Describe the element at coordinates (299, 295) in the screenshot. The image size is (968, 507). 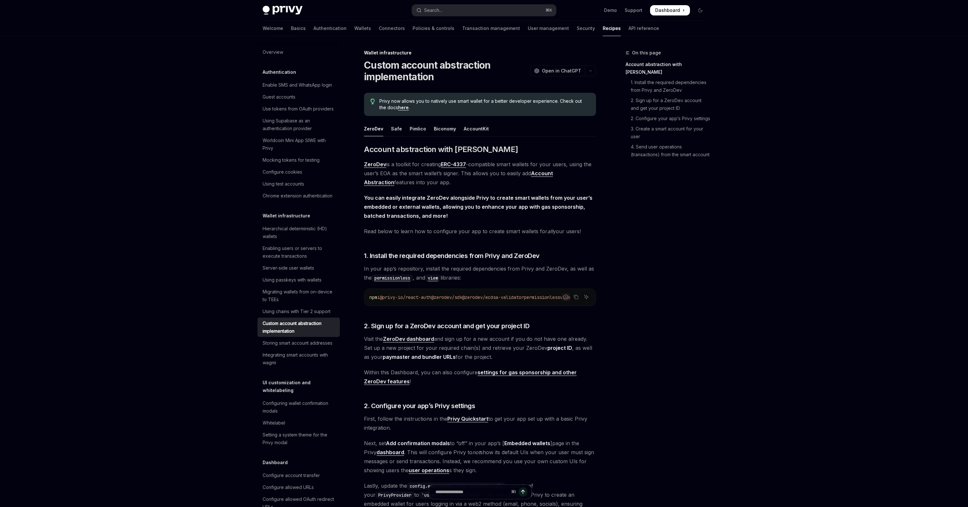
I see `a: Migrating wallets from on-device to TEEs` at that location.